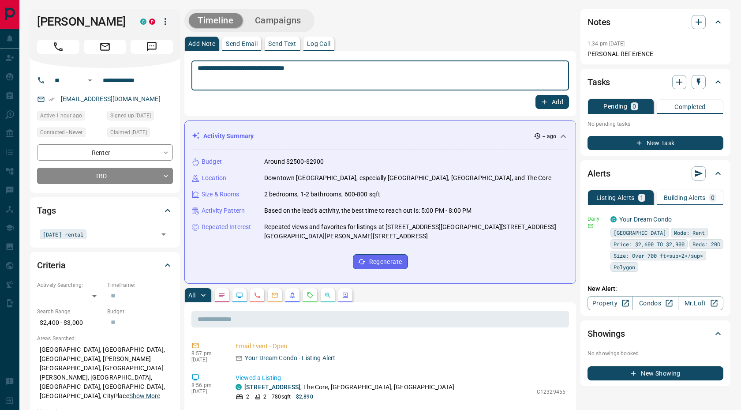 The height and width of the screenshot is (410, 741). Describe the element at coordinates (615, 198) in the screenshot. I see `p: Listing Alerts` at that location.